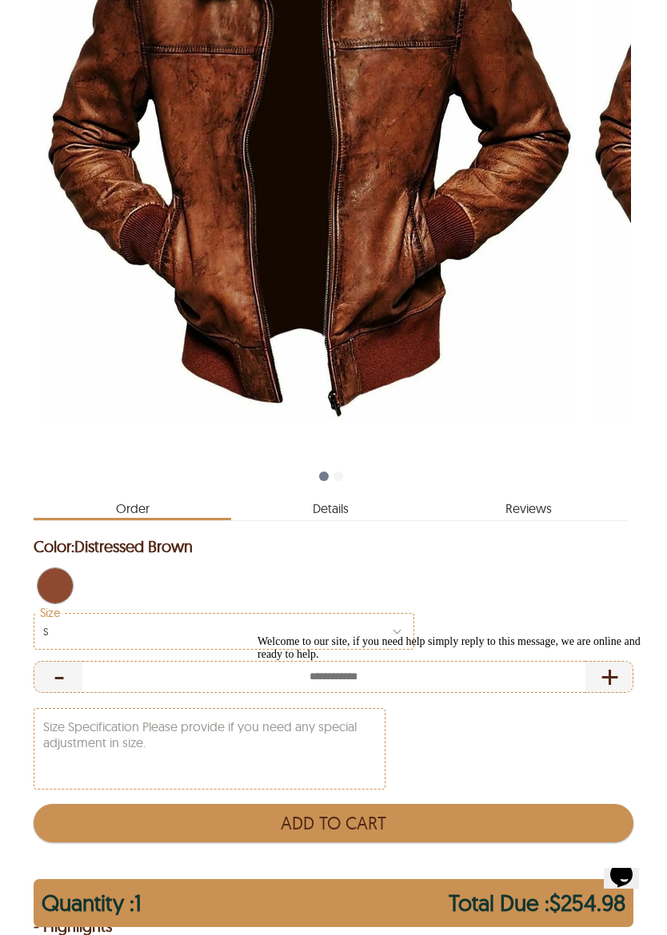 The width and height of the screenshot is (667, 935). What do you see at coordinates (333, 547) in the screenshot?
I see `h2: Selected Color: by Distressed Brown` at bounding box center [333, 547].